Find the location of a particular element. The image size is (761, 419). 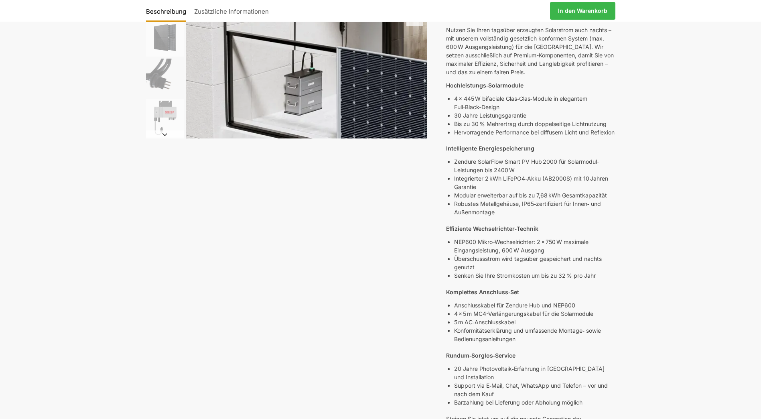

img: nep-microwechselrichter-600w is located at coordinates (165, 118).